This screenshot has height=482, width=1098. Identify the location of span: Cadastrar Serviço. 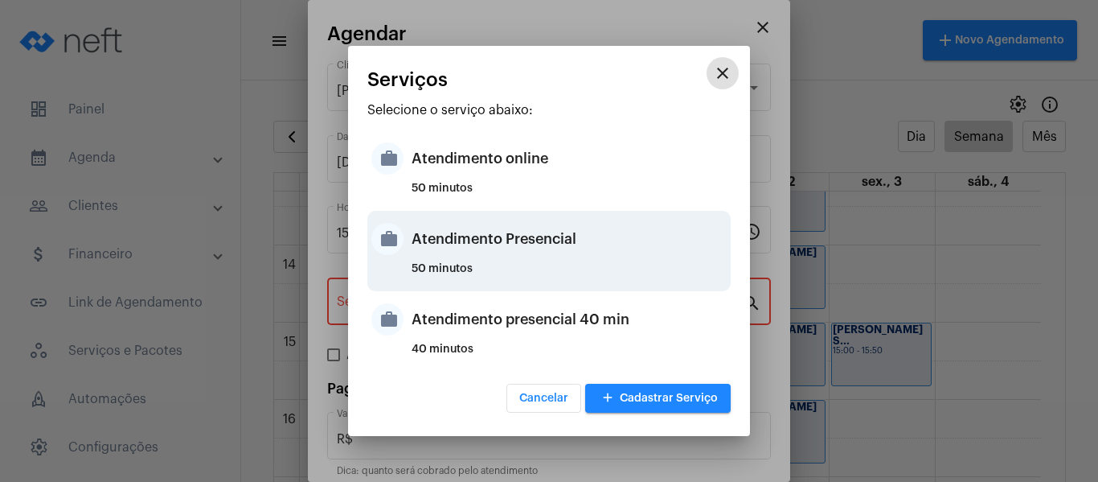
(658, 398).